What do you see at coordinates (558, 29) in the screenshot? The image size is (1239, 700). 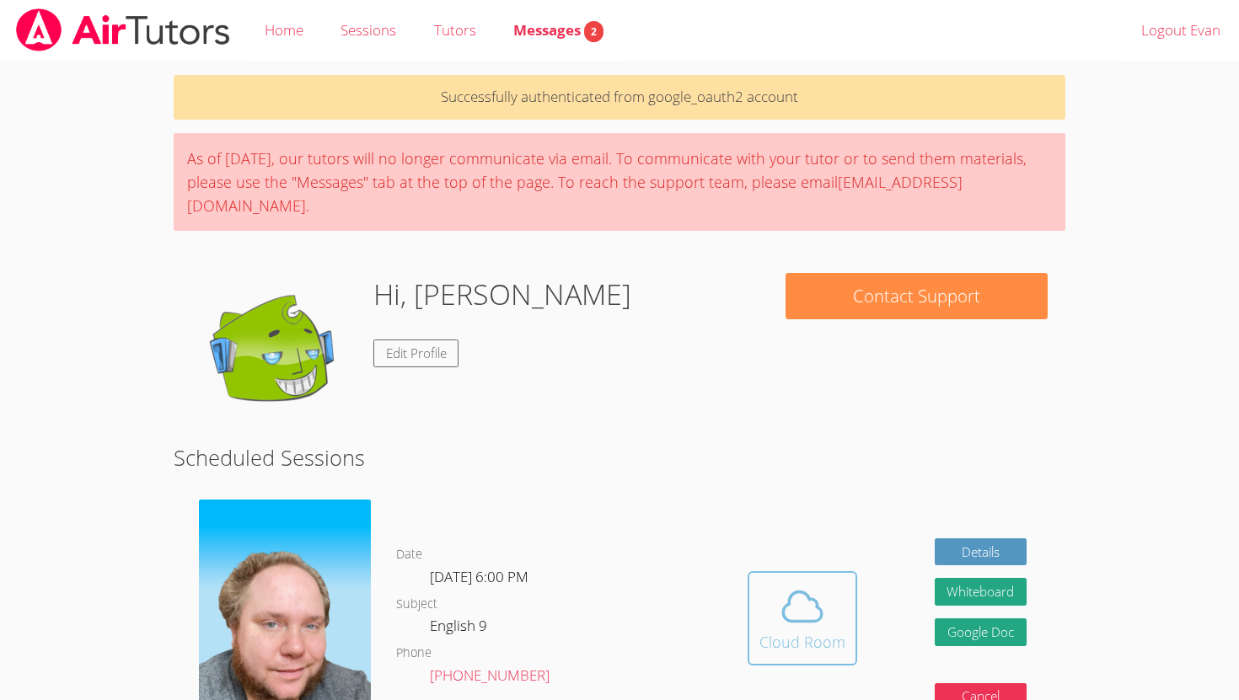 I see `span: Messages` at bounding box center [558, 29].